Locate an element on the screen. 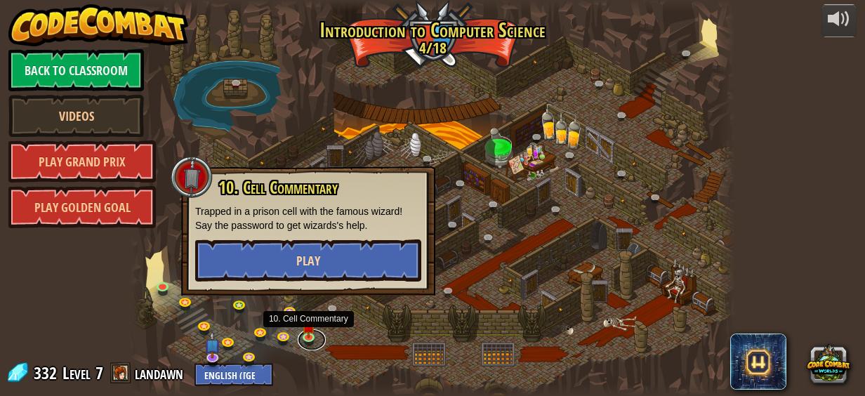 This screenshot has width=865, height=396. span: 332 is located at coordinates (47, 373).